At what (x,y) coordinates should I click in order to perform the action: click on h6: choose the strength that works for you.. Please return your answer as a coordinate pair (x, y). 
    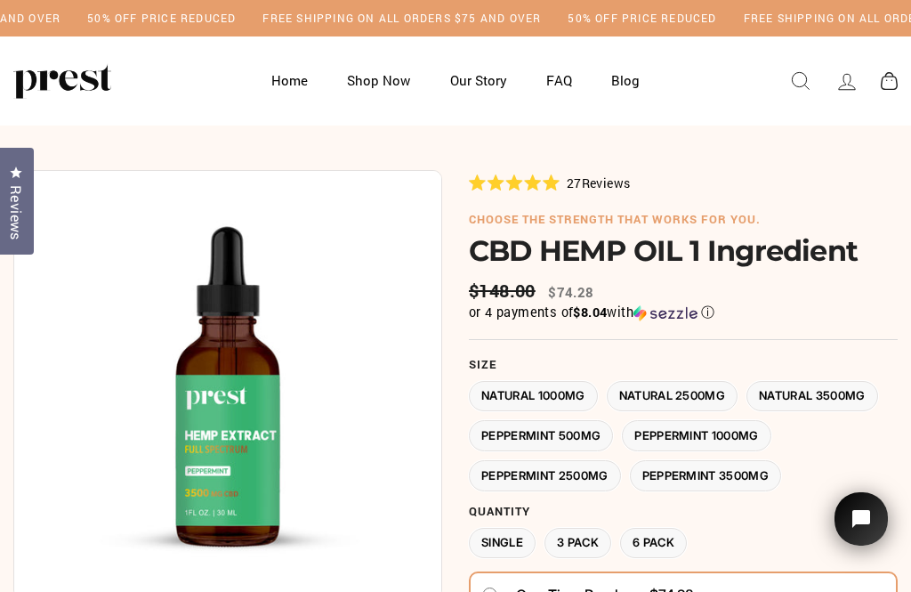
    Looking at the image, I should click on (683, 220).